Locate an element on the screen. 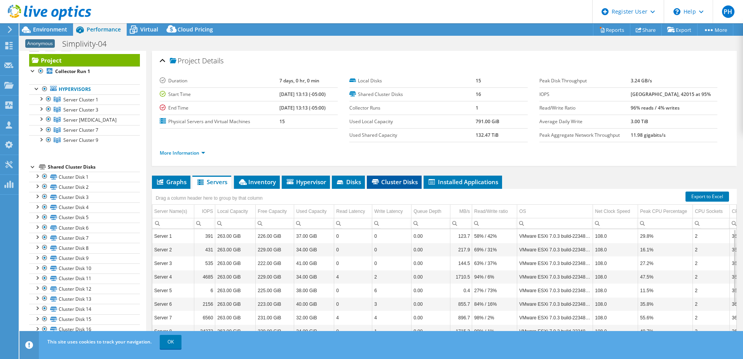 The height and width of the screenshot is (359, 743). a: Hypervisors is located at coordinates (84, 89).